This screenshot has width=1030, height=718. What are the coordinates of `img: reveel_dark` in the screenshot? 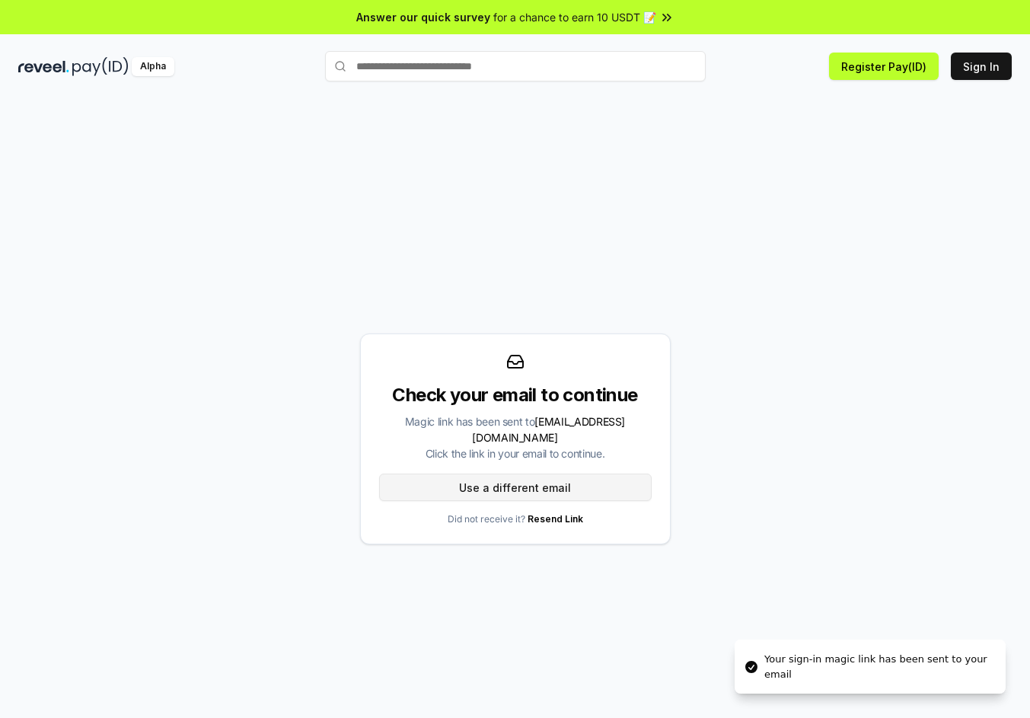 It's located at (43, 66).